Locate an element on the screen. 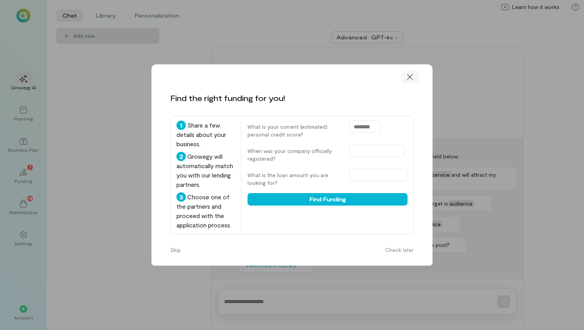 The image size is (584, 330). div: Choose one of the partners and proceed with the application process. is located at coordinates (205, 211).